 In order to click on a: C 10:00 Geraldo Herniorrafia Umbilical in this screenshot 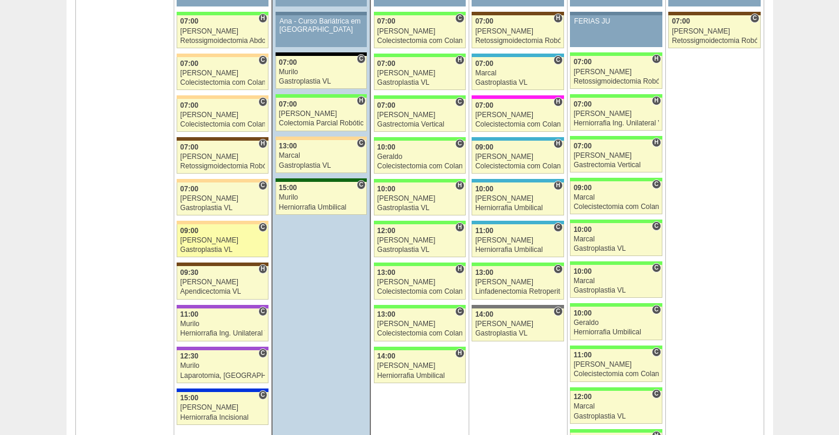, I will do `click(616, 323)`.